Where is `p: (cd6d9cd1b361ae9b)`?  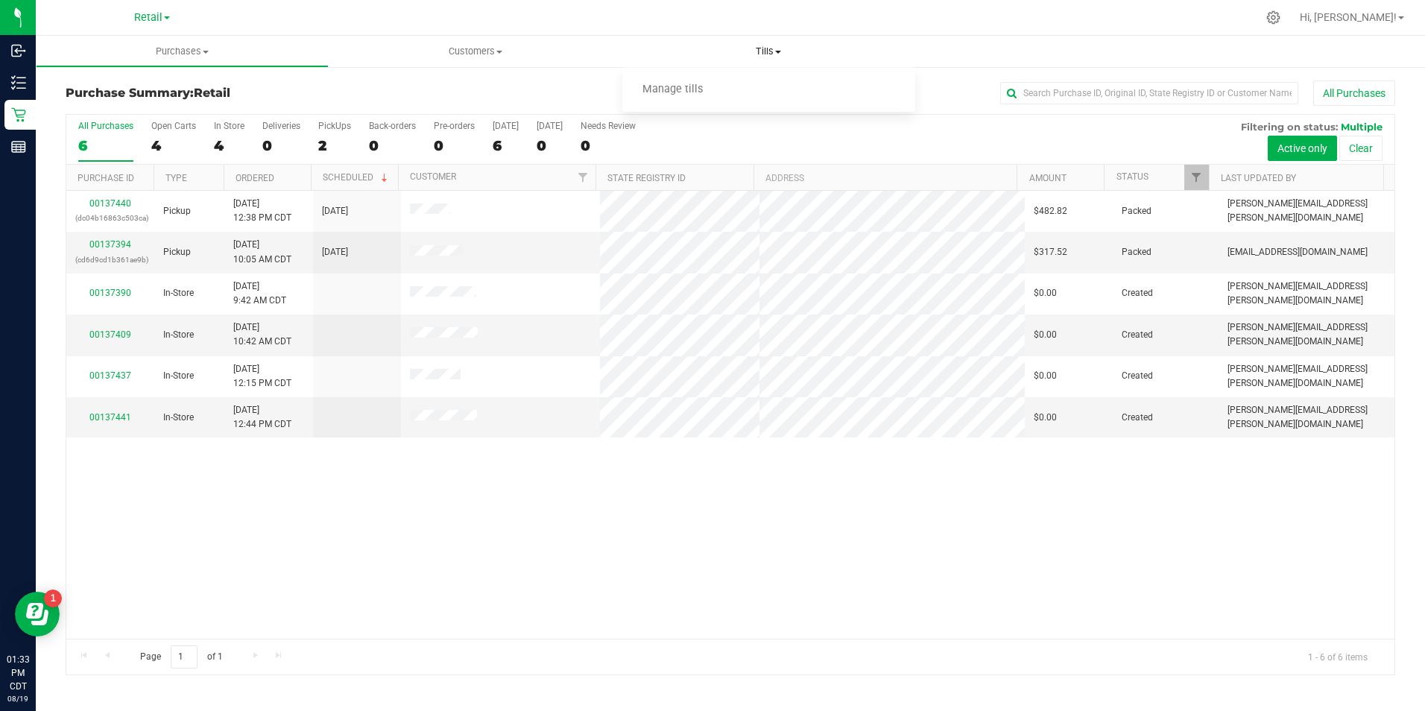 p: (cd6d9cd1b361ae9b) is located at coordinates (110, 259).